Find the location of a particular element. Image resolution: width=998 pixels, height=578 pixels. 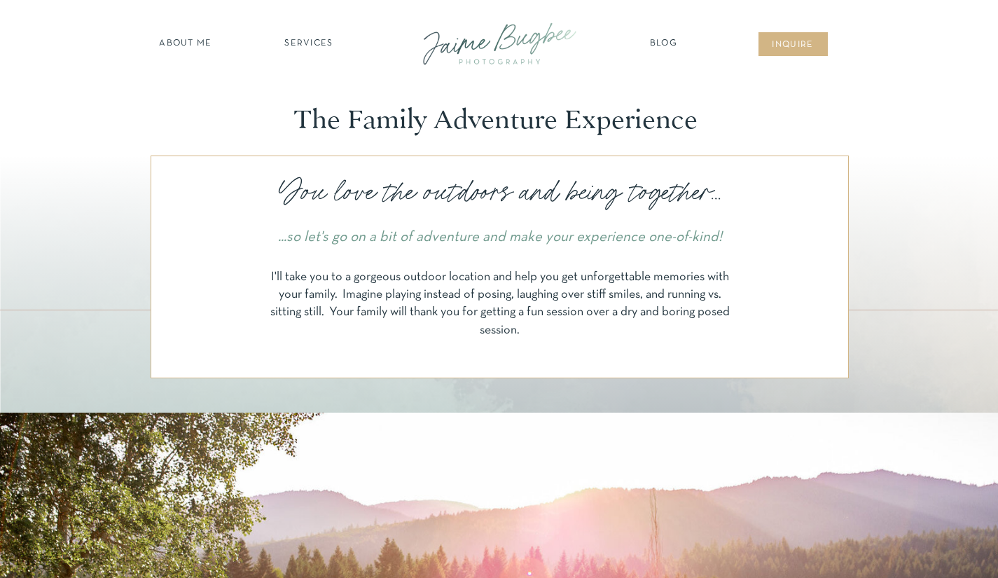

p: The Family Adventure Experience is located at coordinates (499, 120).